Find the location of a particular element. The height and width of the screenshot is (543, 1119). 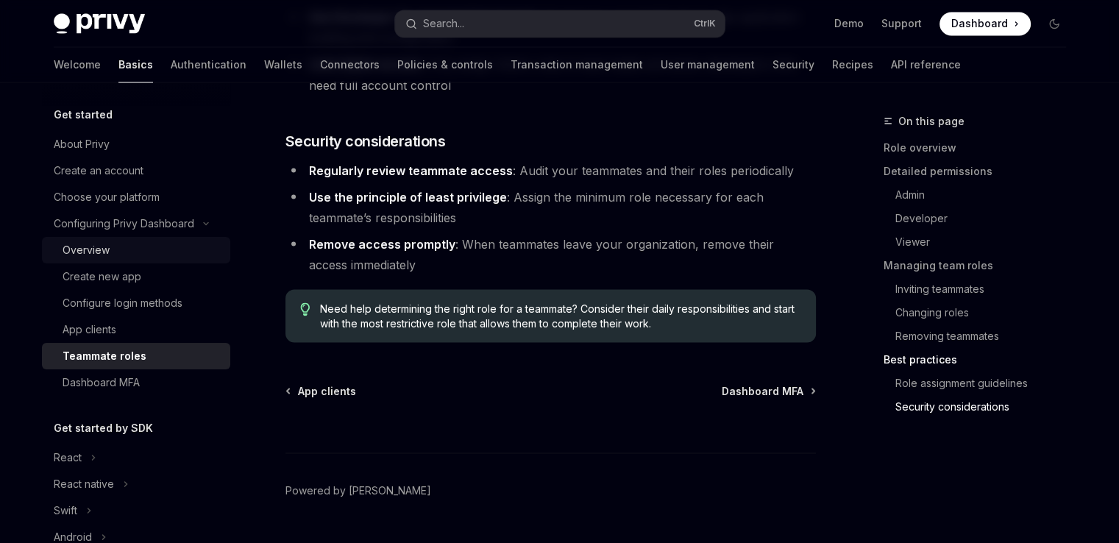

a: Welcome is located at coordinates (77, 65).